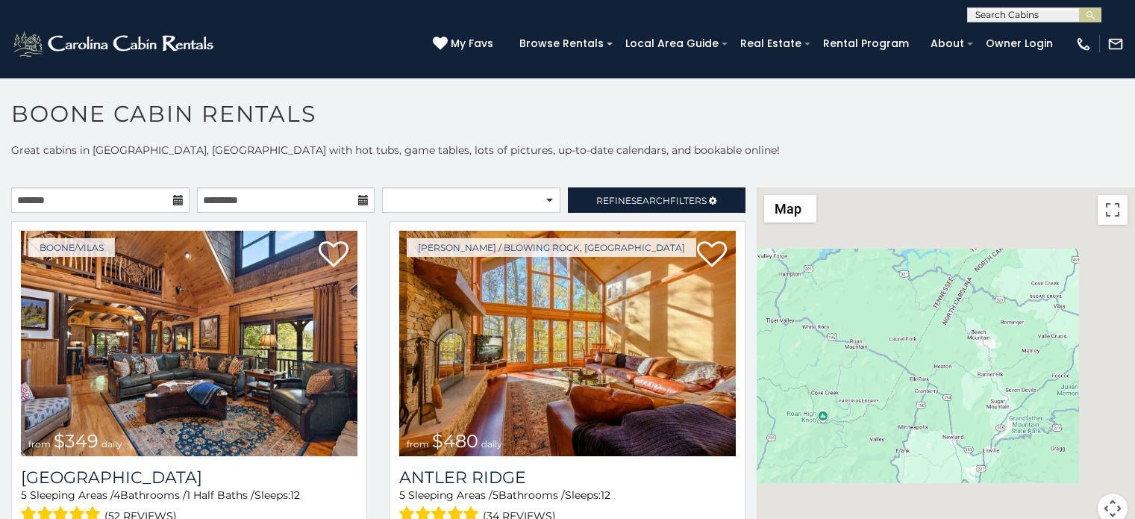  Describe the element at coordinates (866, 43) in the screenshot. I see `a: Rental Program` at that location.